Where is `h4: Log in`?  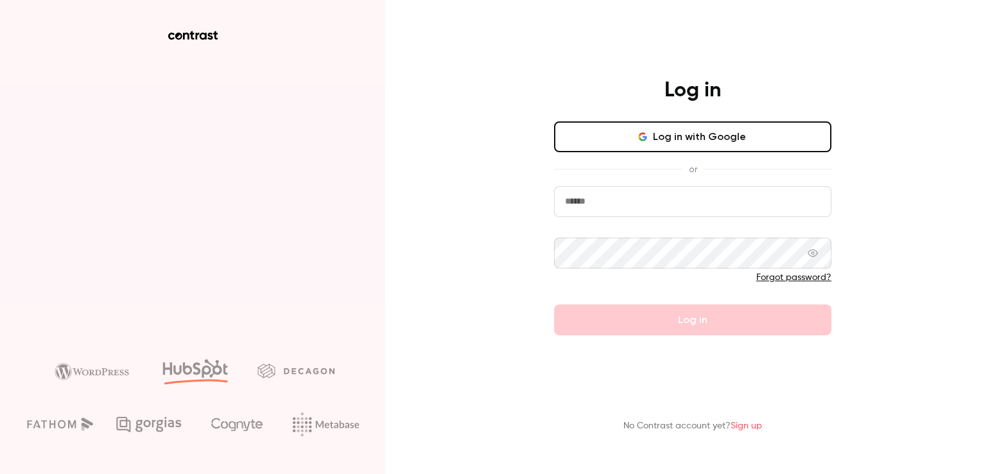 h4: Log in is located at coordinates (693, 91).